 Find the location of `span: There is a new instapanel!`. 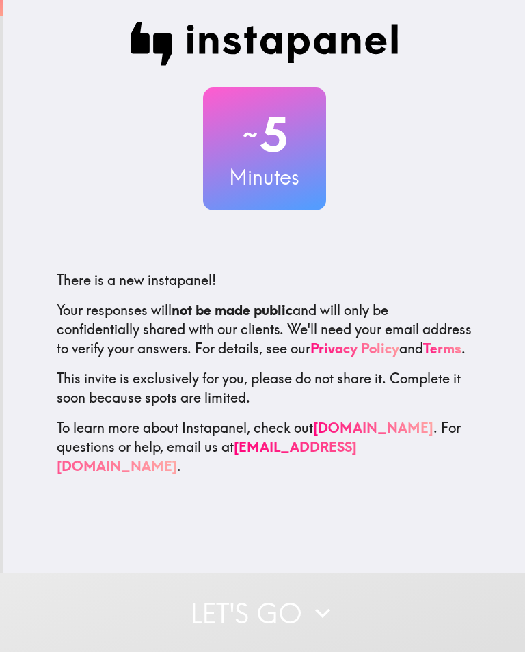

span: There is a new instapanel! is located at coordinates (136, 280).